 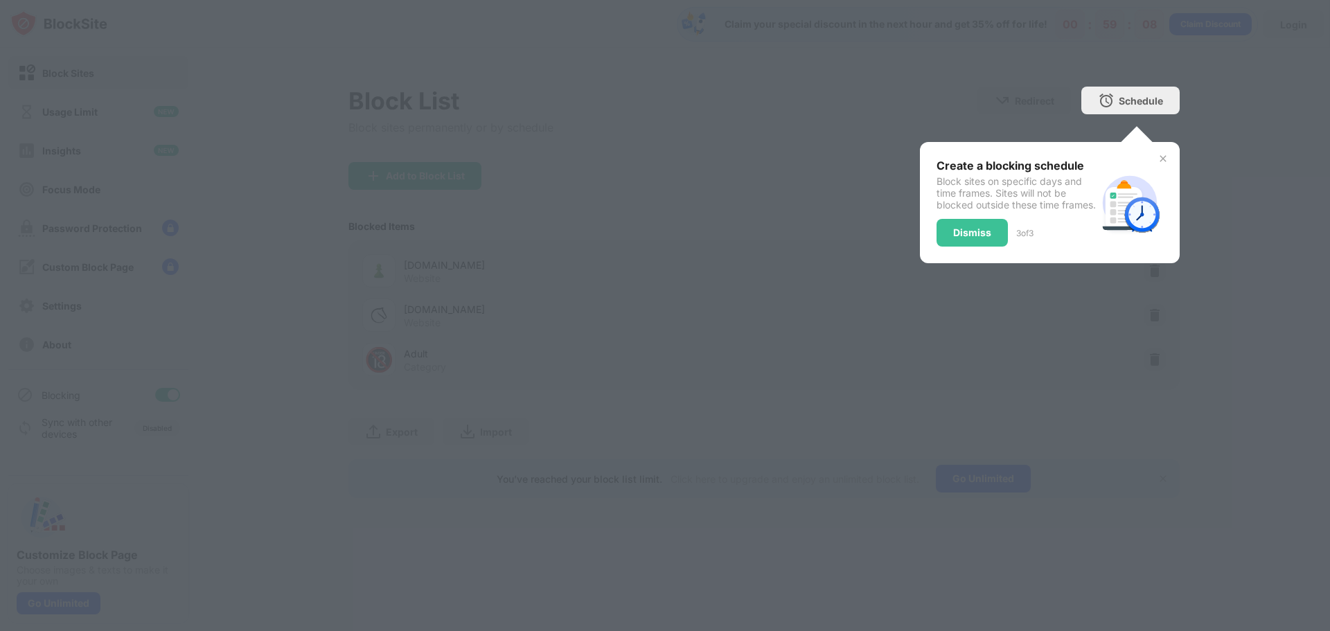 I want to click on div: Dismiss, so click(x=972, y=233).